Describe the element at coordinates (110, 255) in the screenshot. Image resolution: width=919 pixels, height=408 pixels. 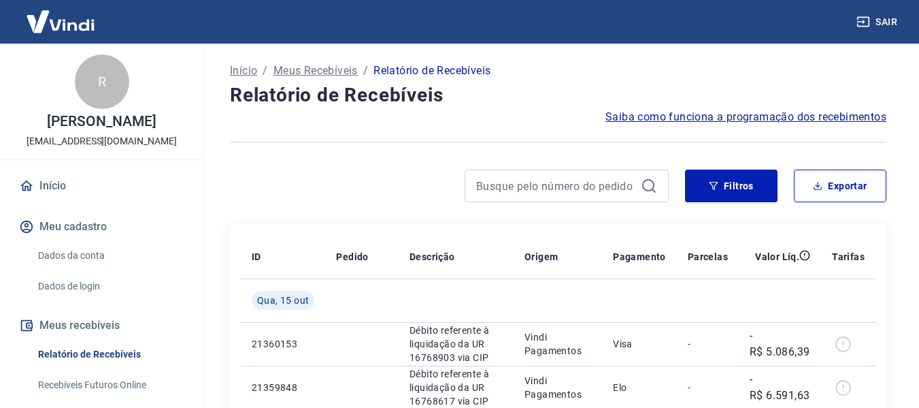
I see `a: Dados da conta` at that location.